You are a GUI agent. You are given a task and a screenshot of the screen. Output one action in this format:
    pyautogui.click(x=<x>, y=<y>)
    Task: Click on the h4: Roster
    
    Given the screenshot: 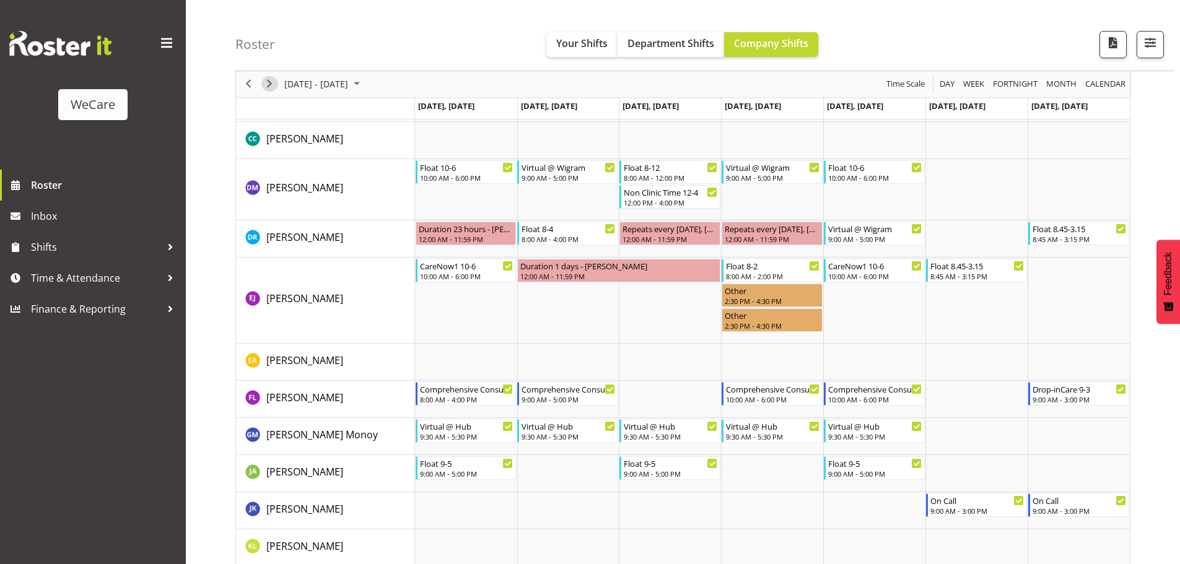 What is the action you would take?
    pyautogui.click(x=255, y=44)
    